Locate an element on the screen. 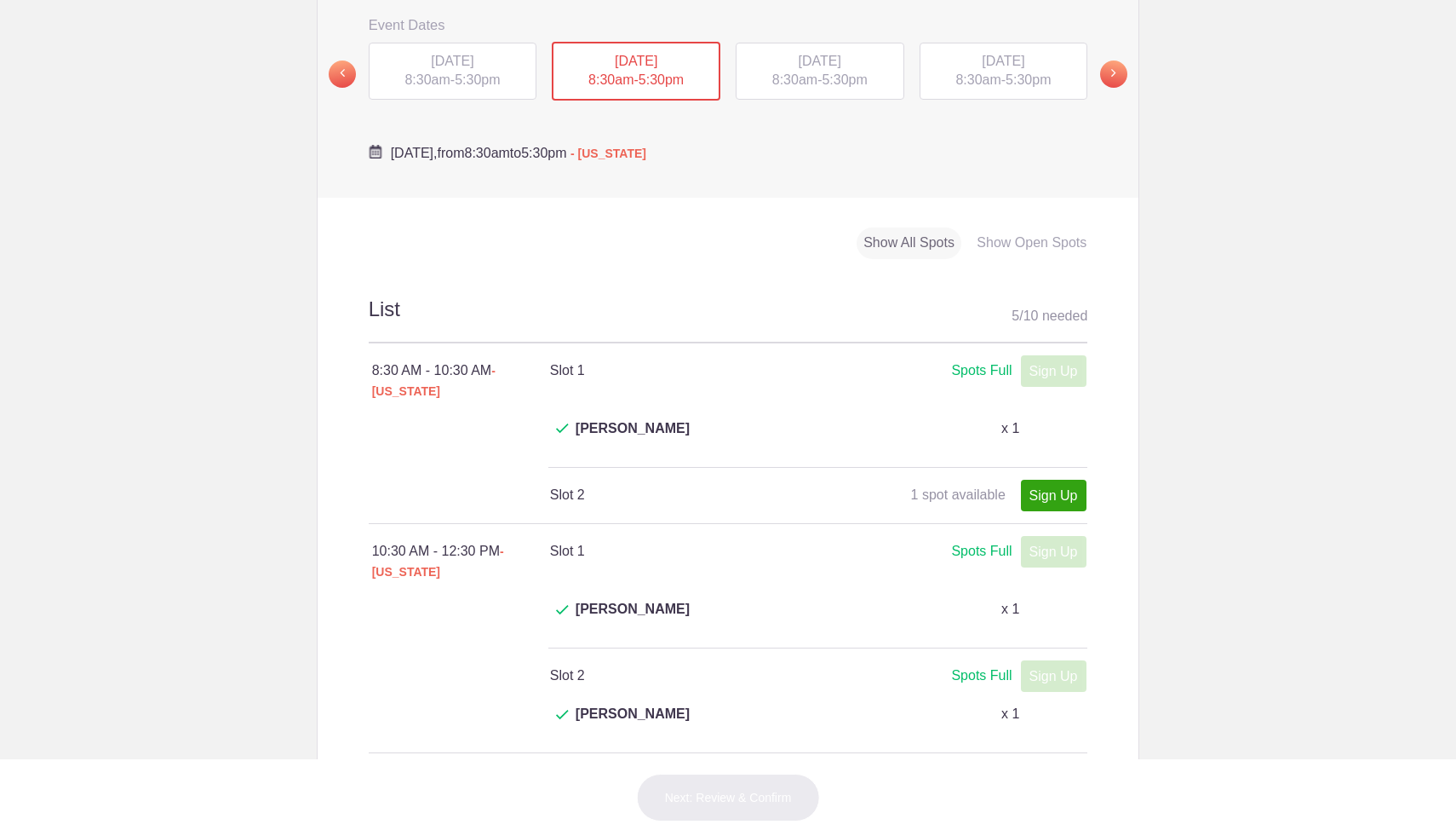 This screenshot has height=836, width=1456. div: 10:30 AM - 12:30 PM is located at coordinates (460, 562).